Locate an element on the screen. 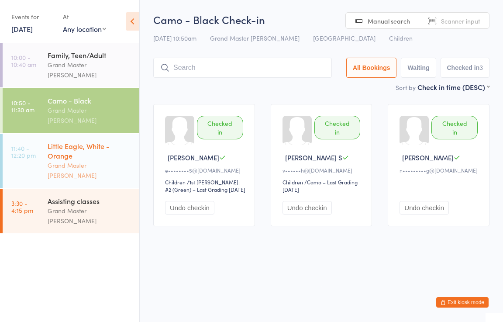  span: Scanner input is located at coordinates (461, 21).